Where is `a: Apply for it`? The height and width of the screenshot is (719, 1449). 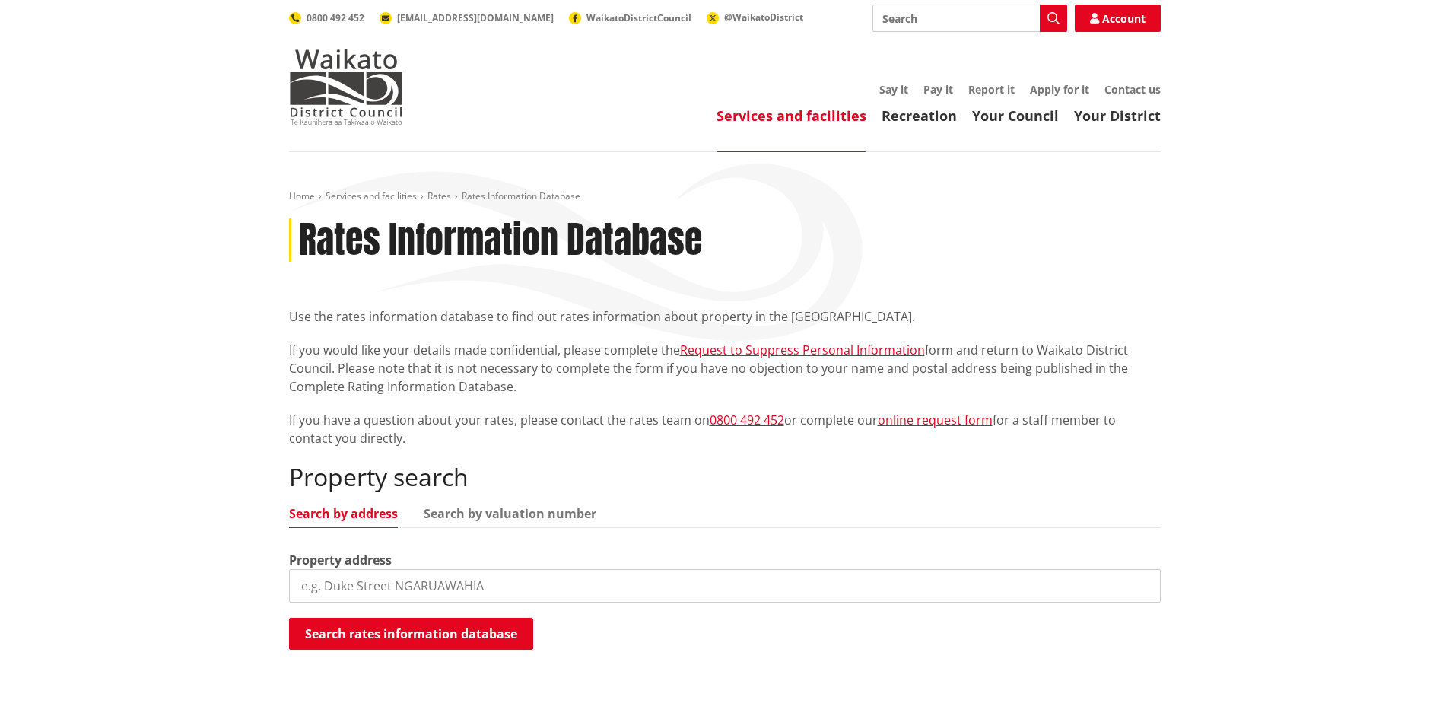
a: Apply for it is located at coordinates (1060, 89).